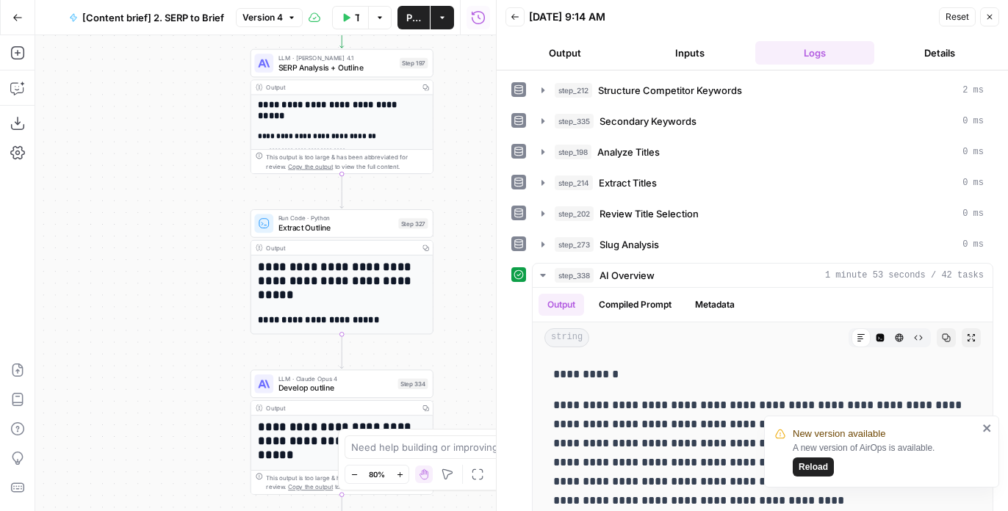 The image size is (1008, 511). What do you see at coordinates (573, 152) in the screenshot?
I see `span: step_198` at bounding box center [573, 152].